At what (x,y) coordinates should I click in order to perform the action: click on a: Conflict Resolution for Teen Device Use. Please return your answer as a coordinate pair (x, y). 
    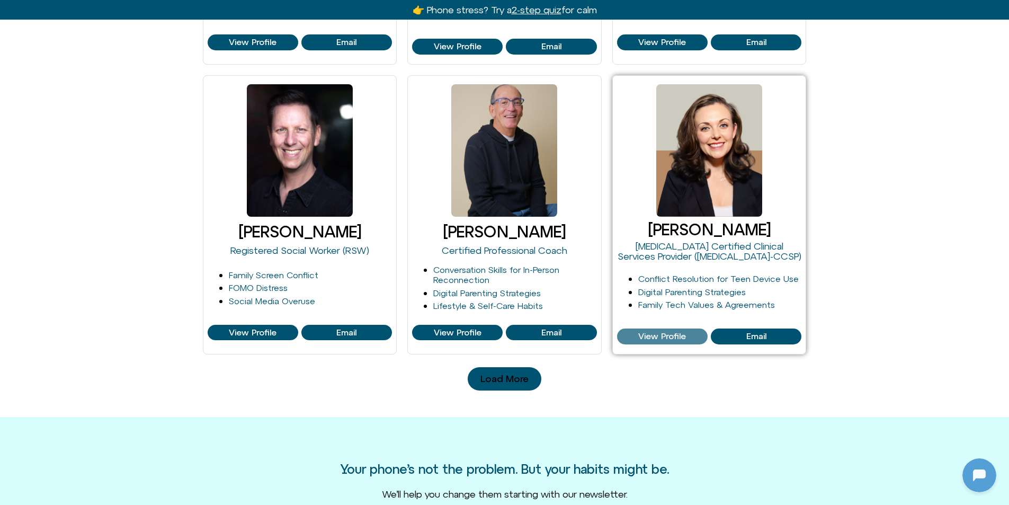
    Looking at the image, I should click on (719, 279).